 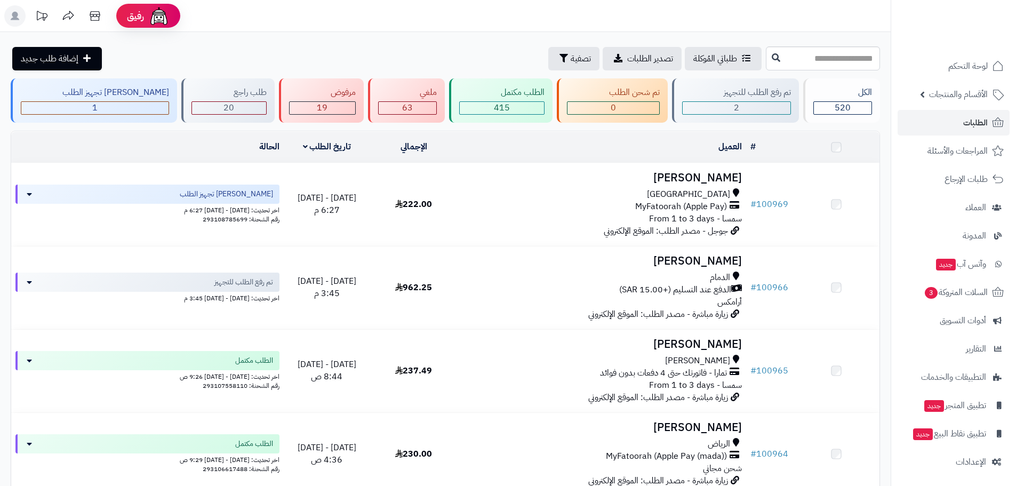 I want to click on span: أرامكس, so click(x=730, y=302).